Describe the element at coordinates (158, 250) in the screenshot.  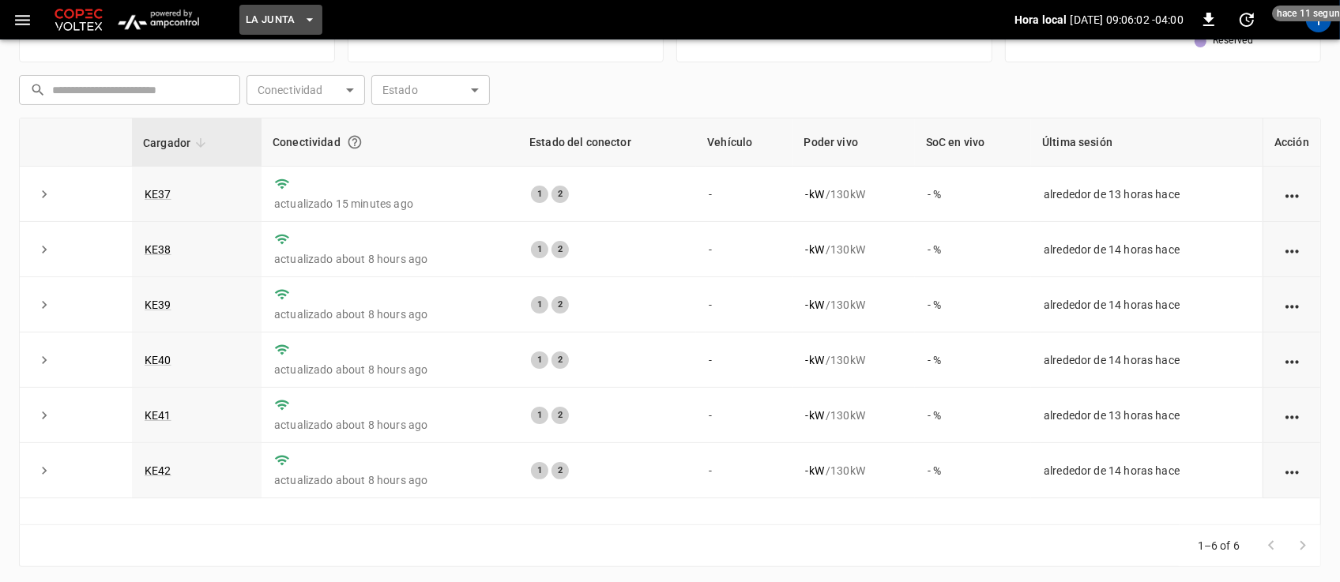
I see `a: KE38` at that location.